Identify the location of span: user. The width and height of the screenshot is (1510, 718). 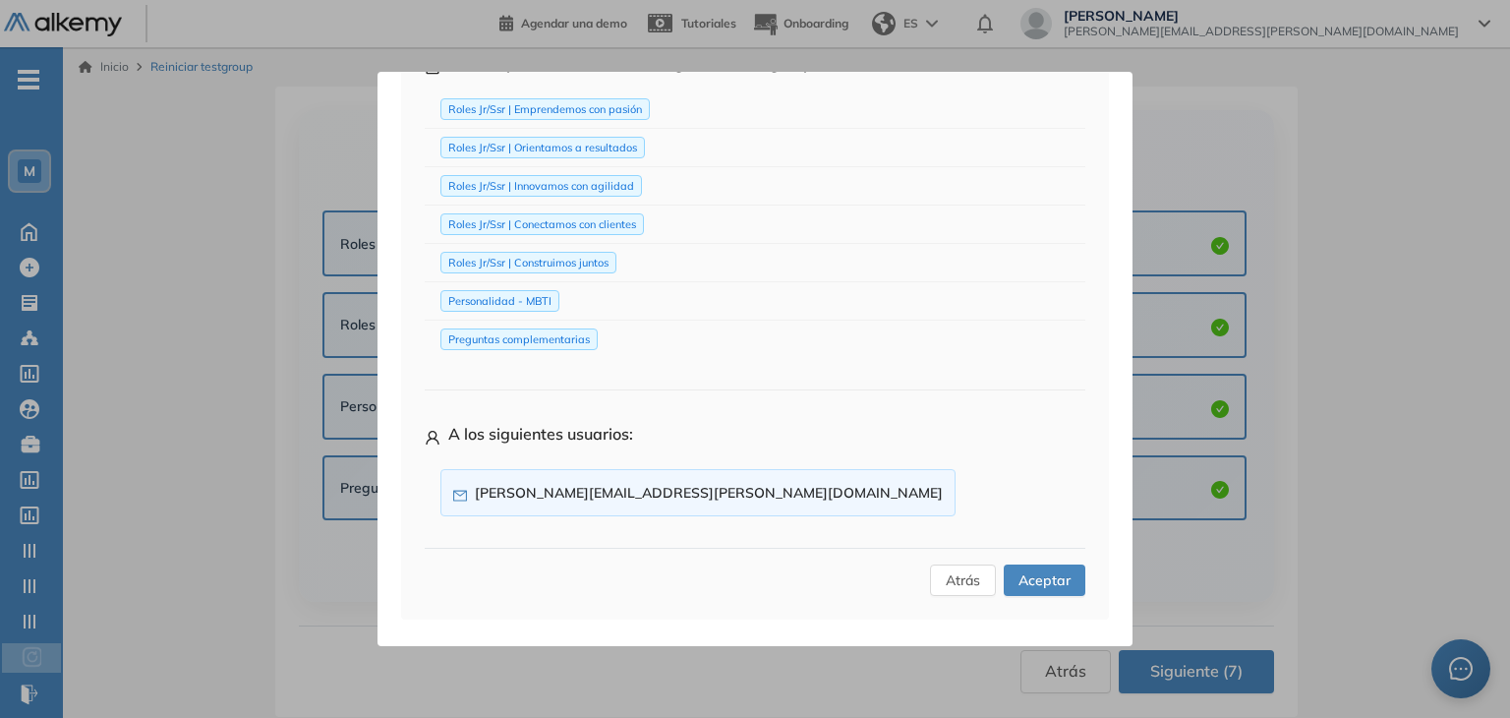
(433, 438).